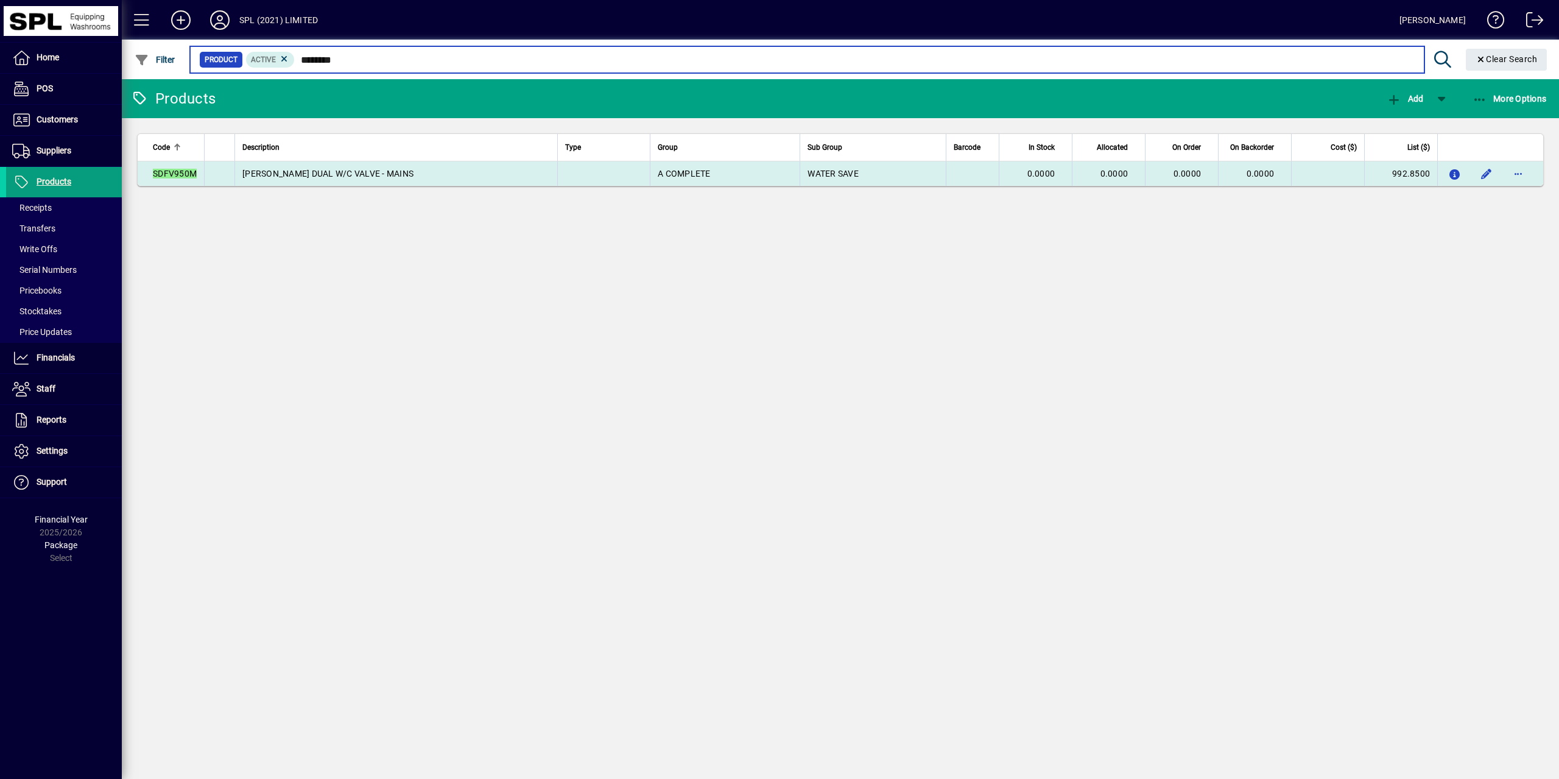 The width and height of the screenshot is (1559, 779). I want to click on span: WATER SAVE, so click(833, 174).